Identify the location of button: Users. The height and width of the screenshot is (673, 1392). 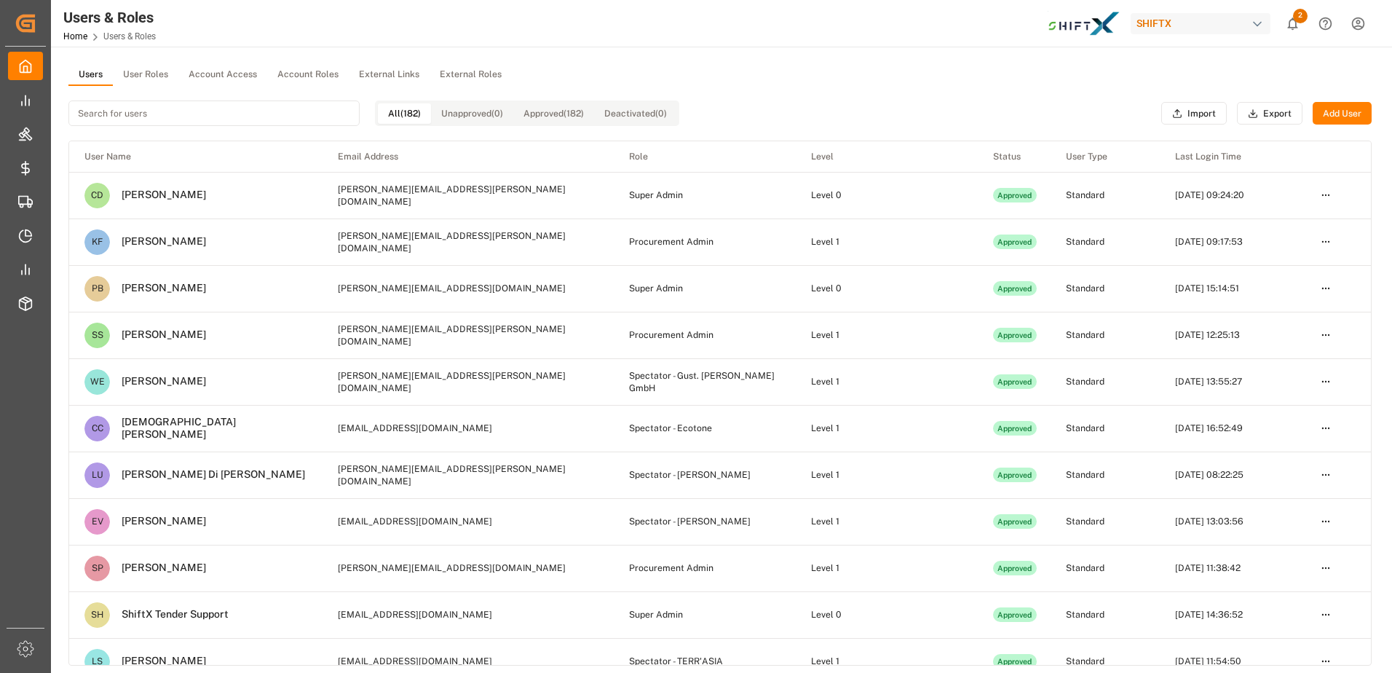
(90, 75).